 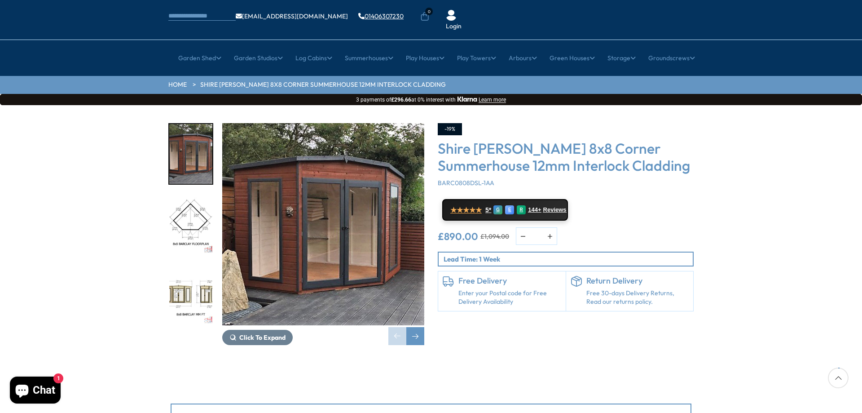 I want to click on img: Barclay8x8_2_caa24016-f85b-4433-b7fb-4c98d68bf759_200x200.jpg, so click(x=191, y=154).